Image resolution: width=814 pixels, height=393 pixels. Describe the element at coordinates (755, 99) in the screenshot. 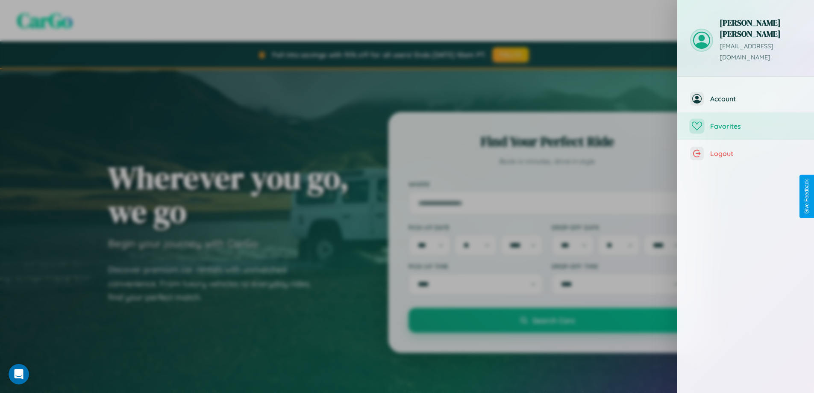

I see `span: Account` at that location.